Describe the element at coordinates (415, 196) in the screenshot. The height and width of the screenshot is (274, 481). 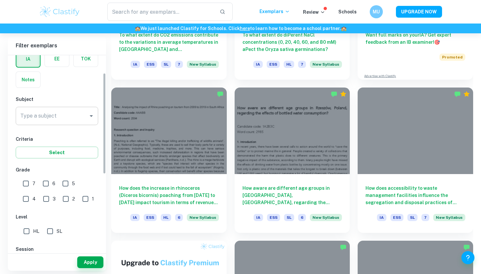
I see `h6: How does accessibility to waste management facilities influence the segregation and disposal prac...` at that location.